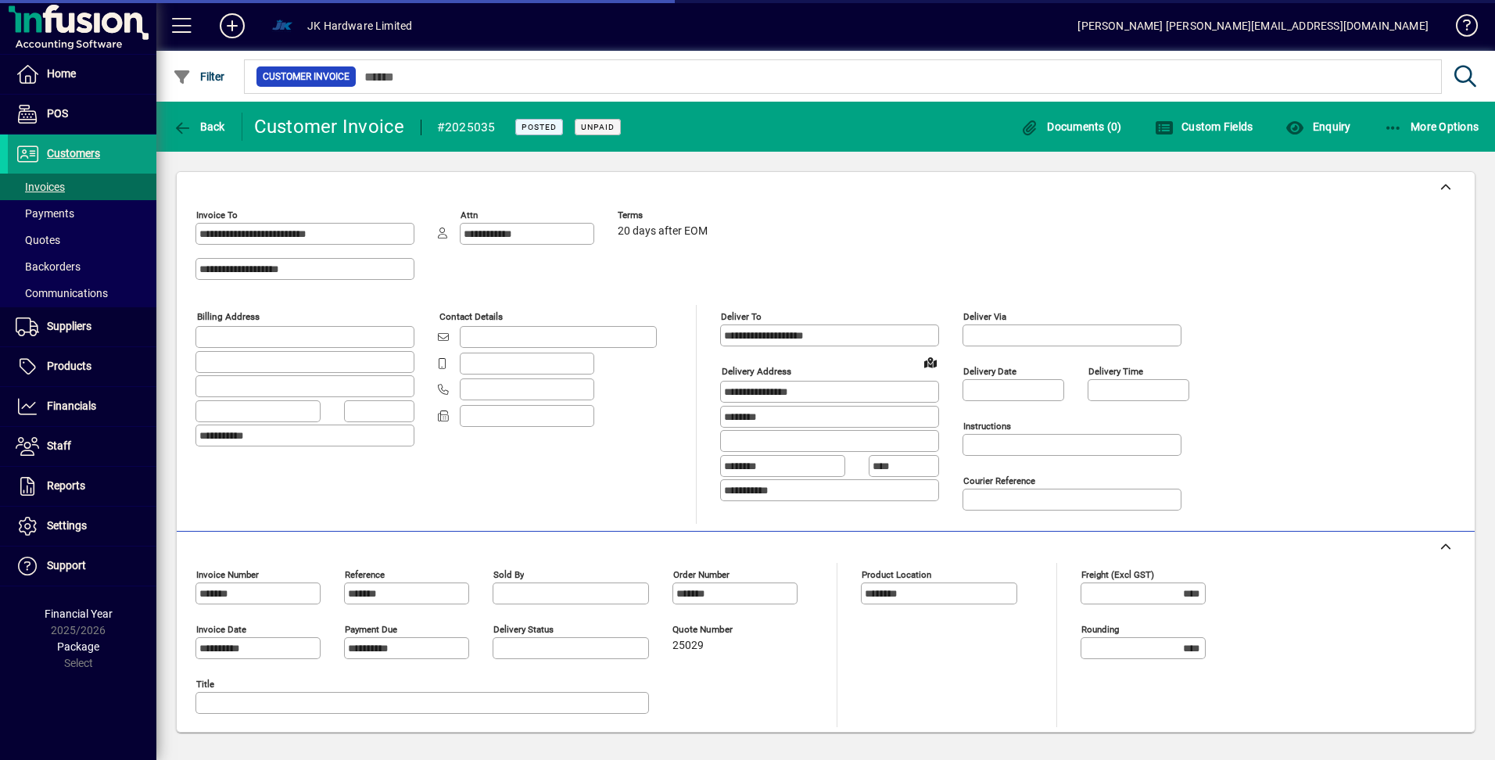 The image size is (1495, 760). Describe the element at coordinates (40, 187) in the screenshot. I see `span: Invoices` at that location.